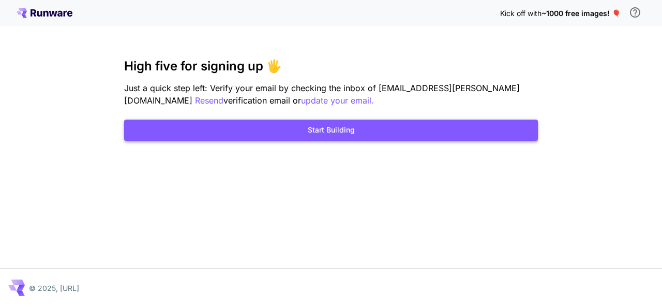  I want to click on span: verification email or, so click(262, 100).